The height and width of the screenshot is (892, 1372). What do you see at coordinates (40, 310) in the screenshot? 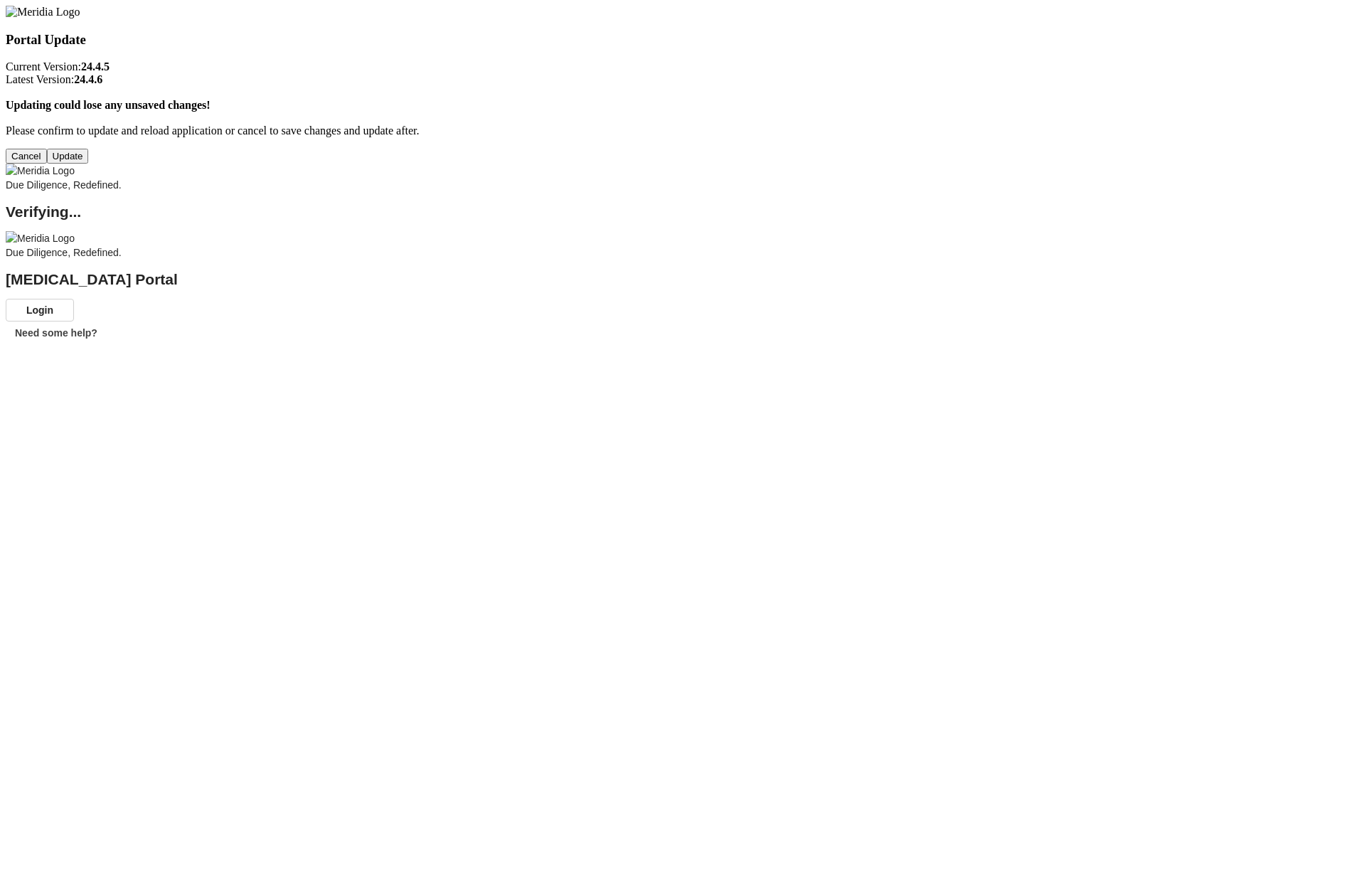
I see `button: Login` at bounding box center [40, 310].